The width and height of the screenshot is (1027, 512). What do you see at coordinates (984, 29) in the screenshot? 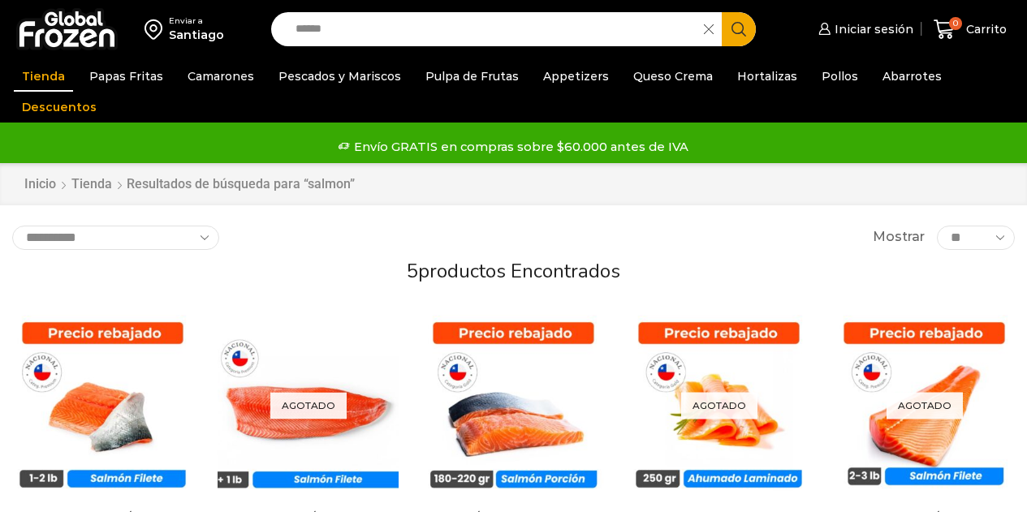
I see `span: Carrito` at bounding box center [984, 29].